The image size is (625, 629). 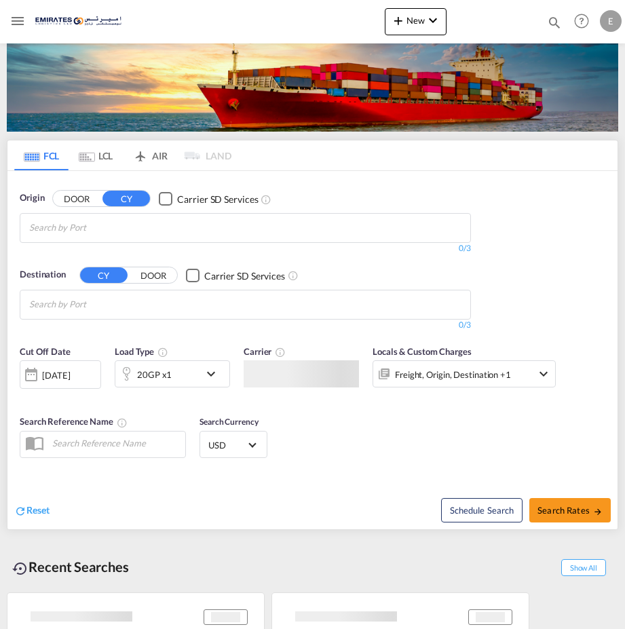 I want to click on md-icon: icon-information-outline, so click(x=163, y=352).